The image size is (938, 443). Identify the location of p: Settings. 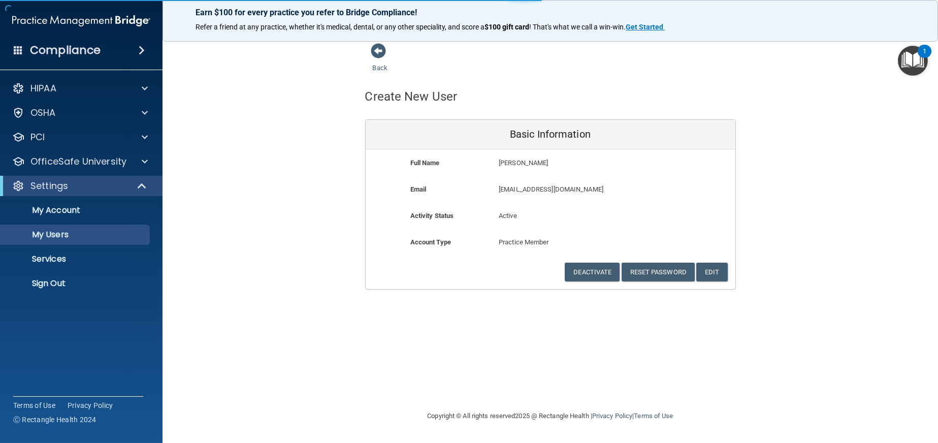
(49, 186).